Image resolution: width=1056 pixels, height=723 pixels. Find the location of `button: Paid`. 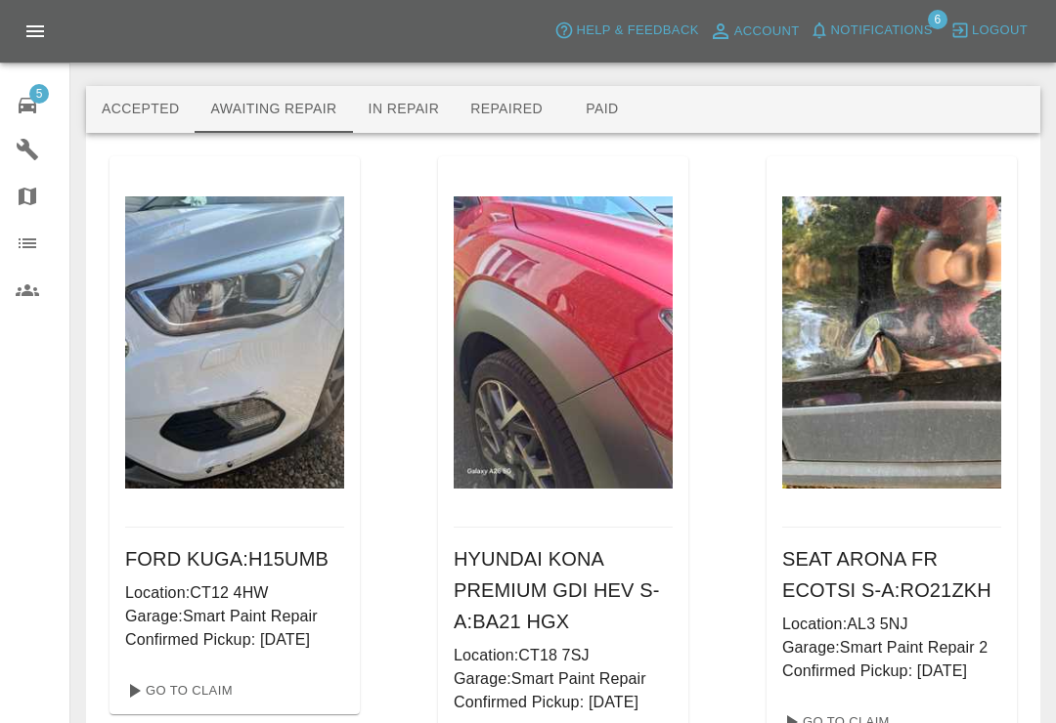

button: Paid is located at coordinates (602, 109).